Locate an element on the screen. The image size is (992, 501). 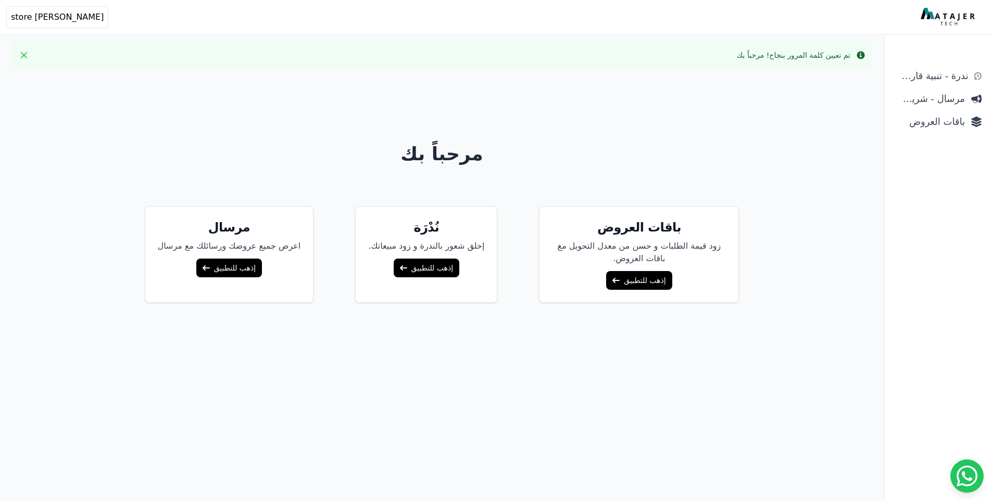
p: زود قيمة الطلبات و حسن من معدل التحويل مغ باقات العروض. is located at coordinates (639, 253).